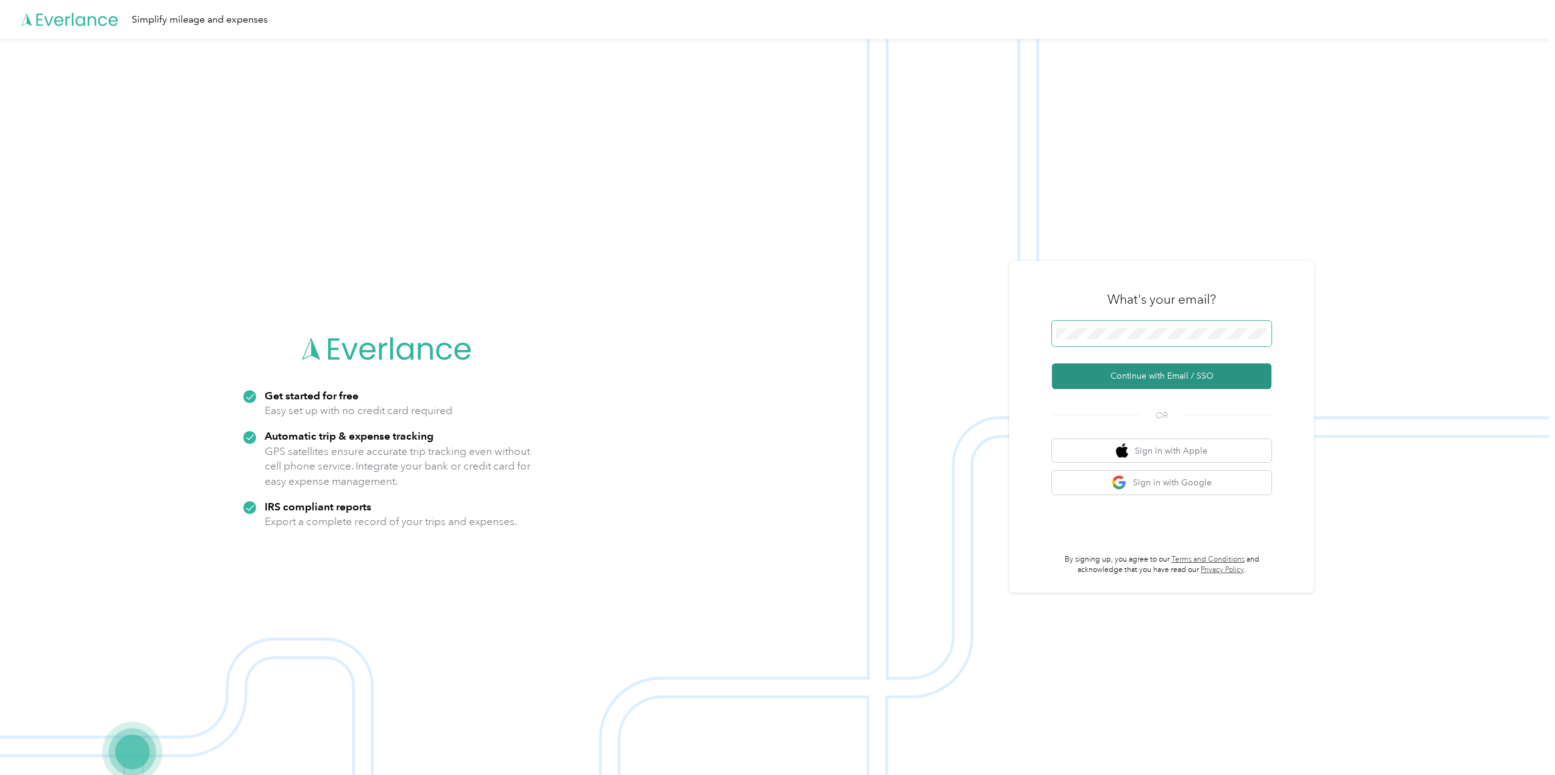  What do you see at coordinates (1162, 376) in the screenshot?
I see `button: Continue with Email / SSO` at bounding box center [1162, 376].